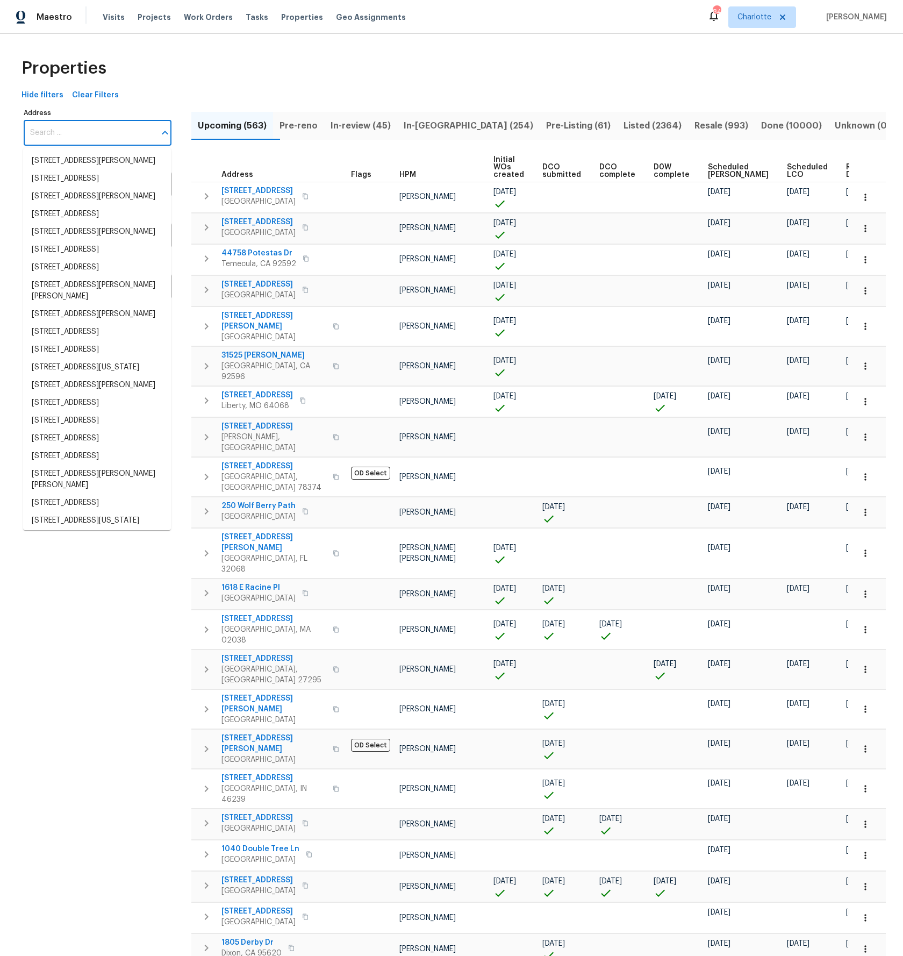  I want to click on span: Temecula, CA 92592, so click(259, 264).